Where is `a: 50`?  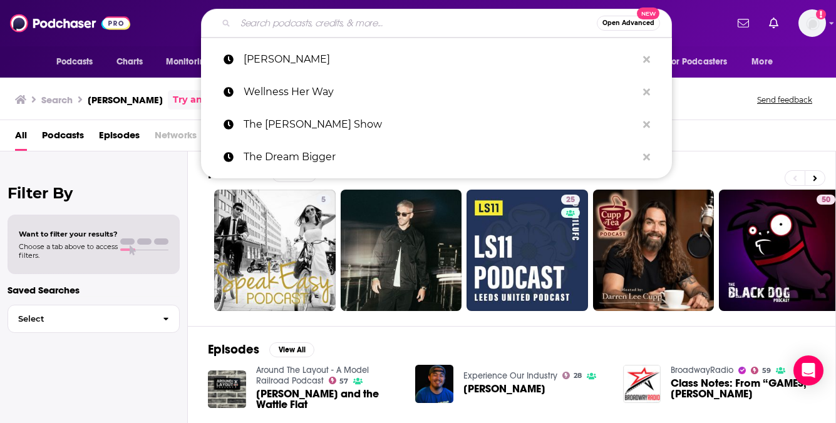 a: 50 is located at coordinates (826, 200).